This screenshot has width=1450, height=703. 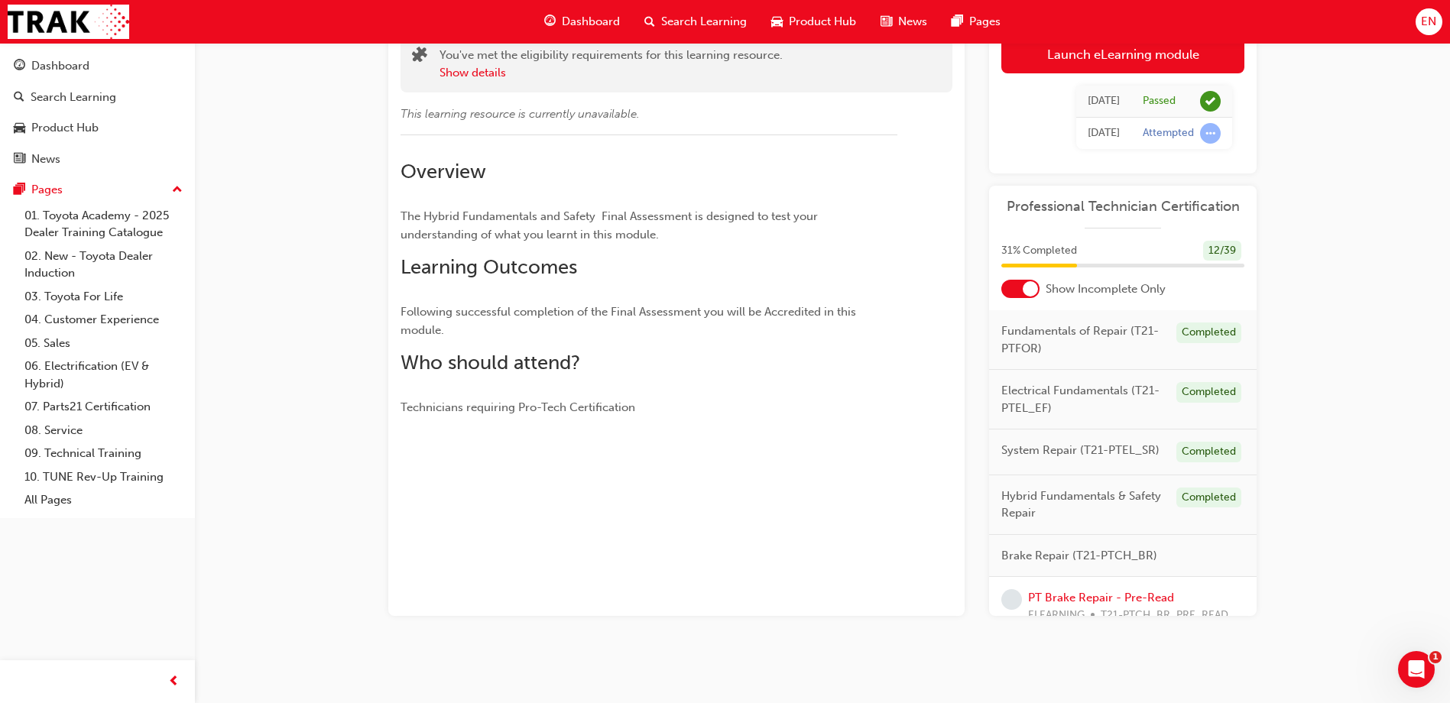 I want to click on a: News, so click(x=97, y=159).